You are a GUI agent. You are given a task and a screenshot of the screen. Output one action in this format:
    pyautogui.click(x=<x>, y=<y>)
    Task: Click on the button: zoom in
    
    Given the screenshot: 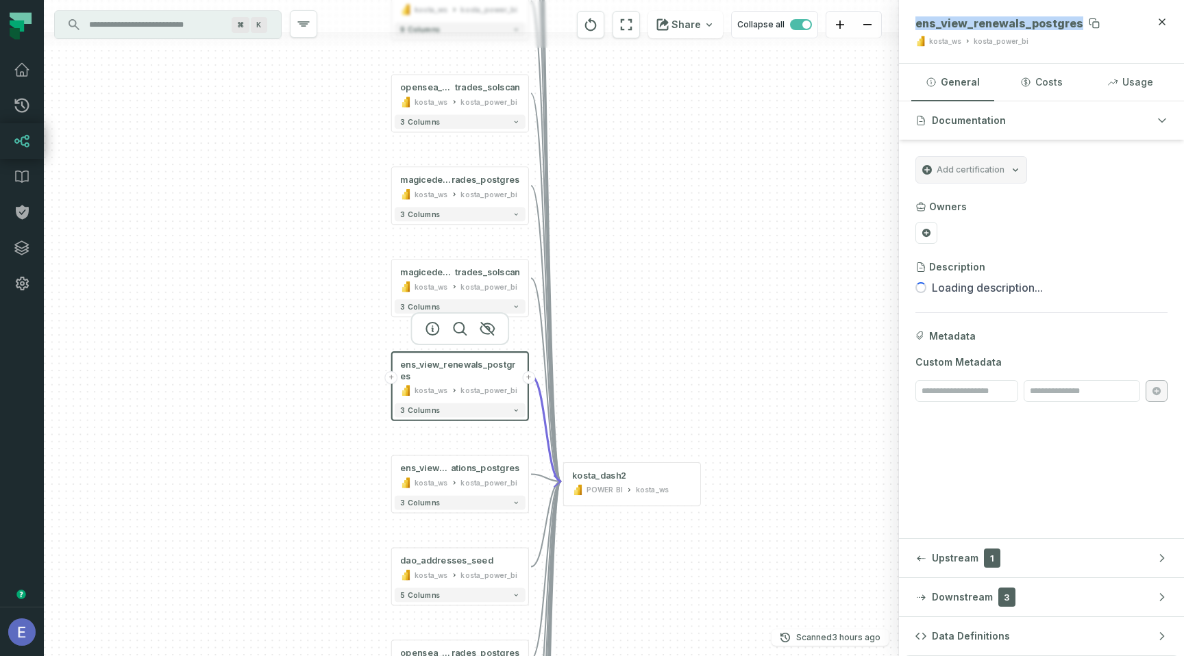 What is the action you would take?
    pyautogui.click(x=840, y=25)
    